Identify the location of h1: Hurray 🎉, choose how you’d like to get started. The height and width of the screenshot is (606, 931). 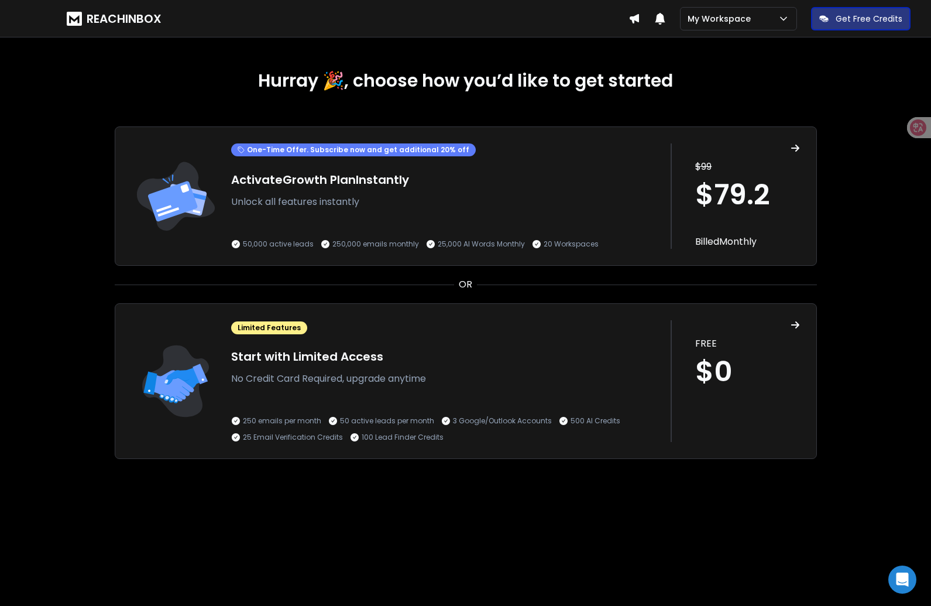
(466, 81).